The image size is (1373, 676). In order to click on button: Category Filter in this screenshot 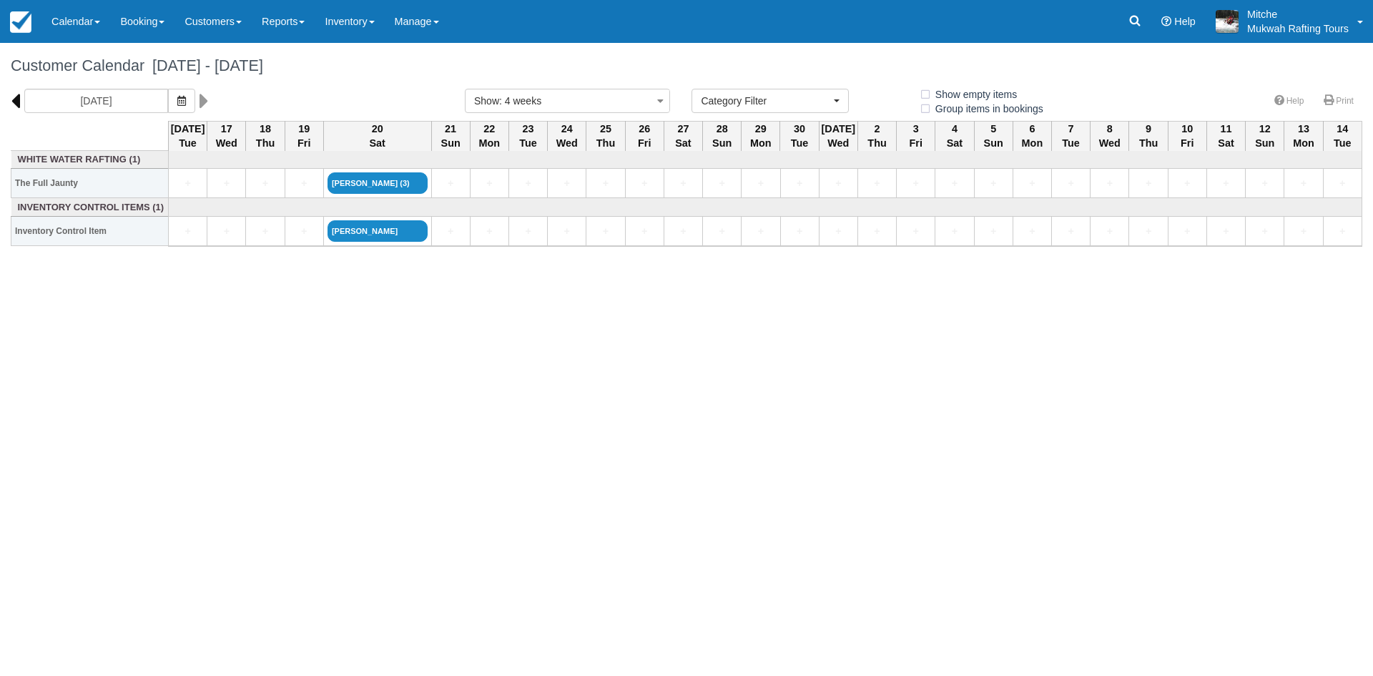, I will do `click(770, 101)`.